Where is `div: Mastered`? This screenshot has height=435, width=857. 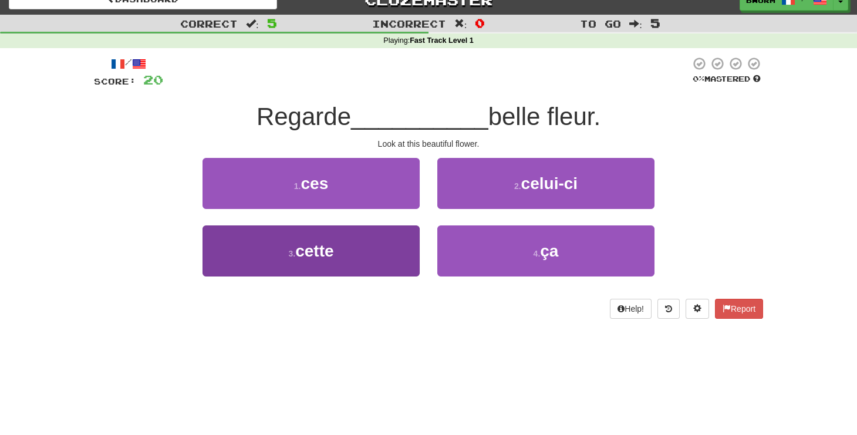 div: Mastered is located at coordinates (727, 79).